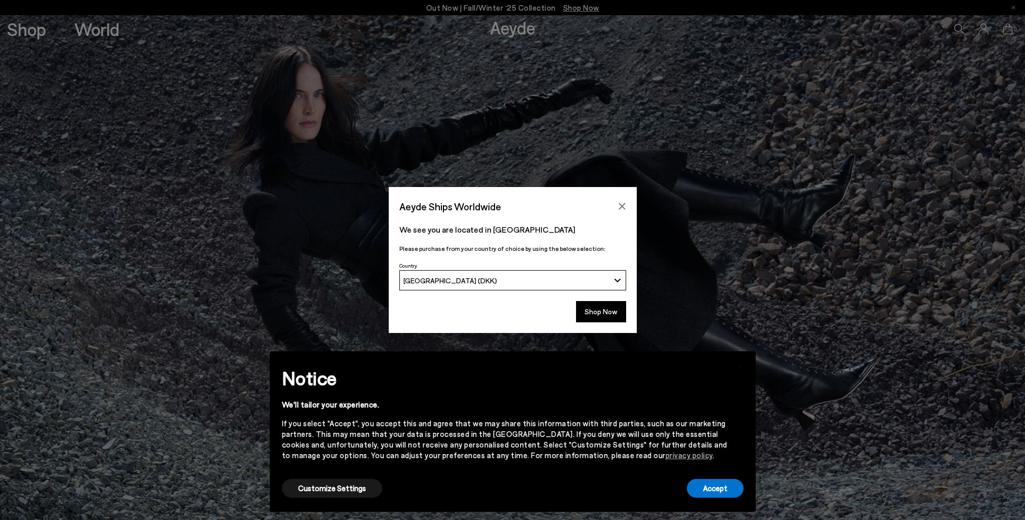 This screenshot has height=520, width=1025. I want to click on span: Aeyde Ships Worldwide, so click(450, 206).